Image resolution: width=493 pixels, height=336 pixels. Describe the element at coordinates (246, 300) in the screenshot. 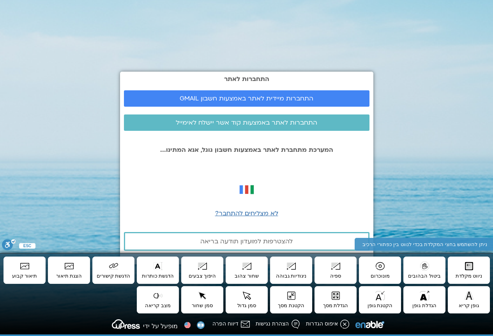

I see `button: סמן גדול` at that location.